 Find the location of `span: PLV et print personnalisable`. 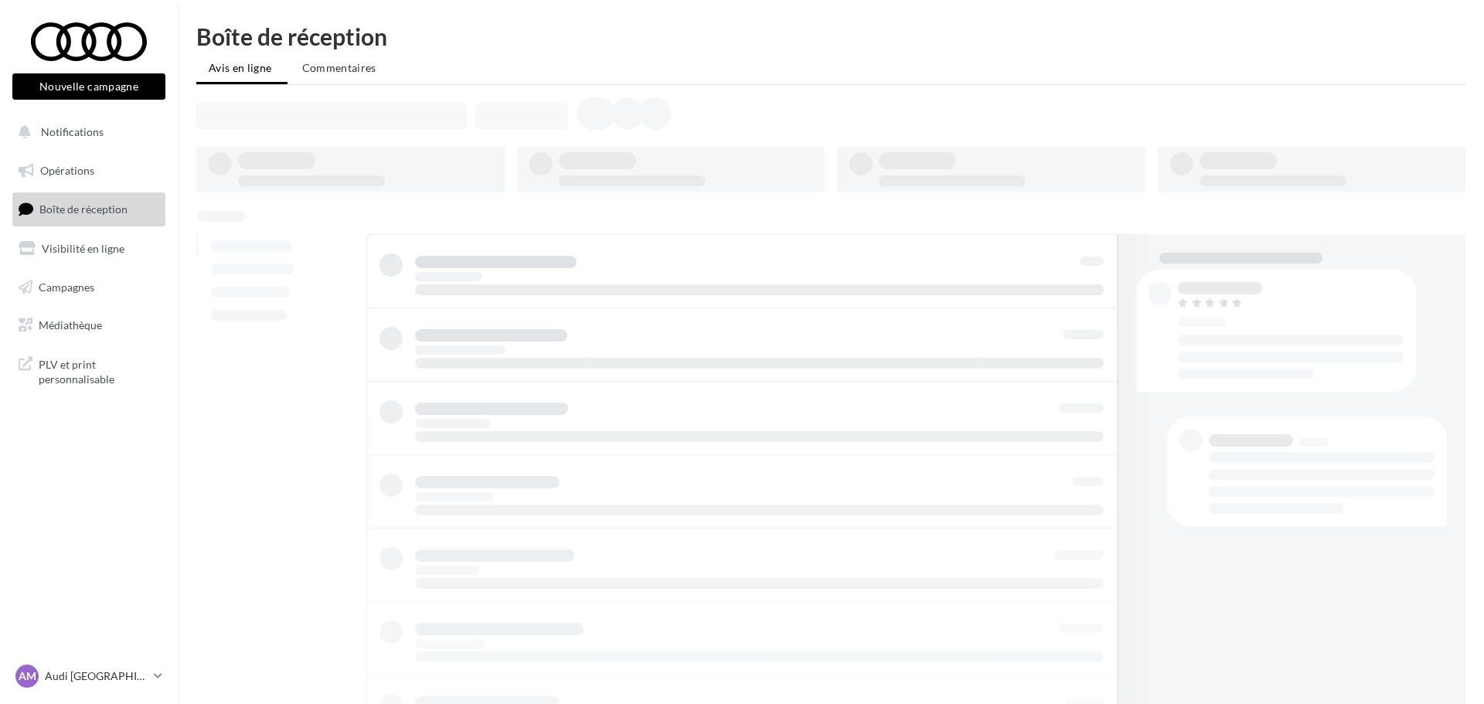

span: PLV et print personnalisable is located at coordinates (99, 370).